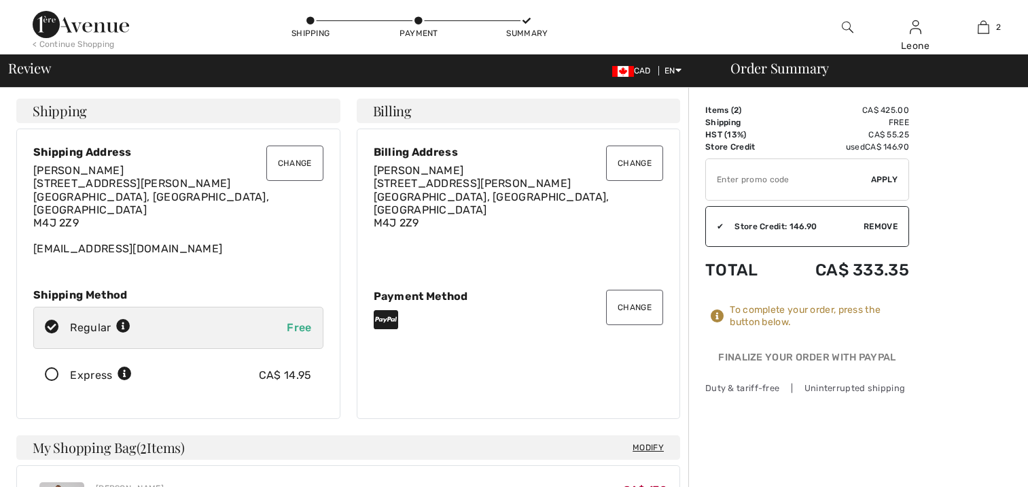 This screenshot has height=487, width=1028. I want to click on img: 1ère Avenue, so click(81, 24).